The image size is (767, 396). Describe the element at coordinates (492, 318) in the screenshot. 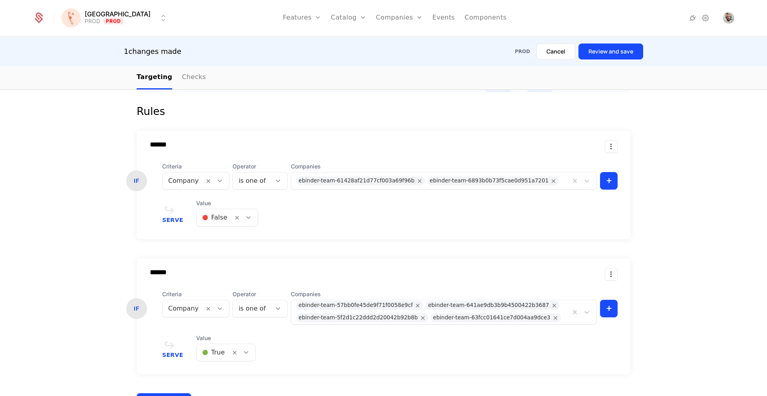

I see `div: ebinder-team-63fcc01641ce7d004aa9dce3` at that location.